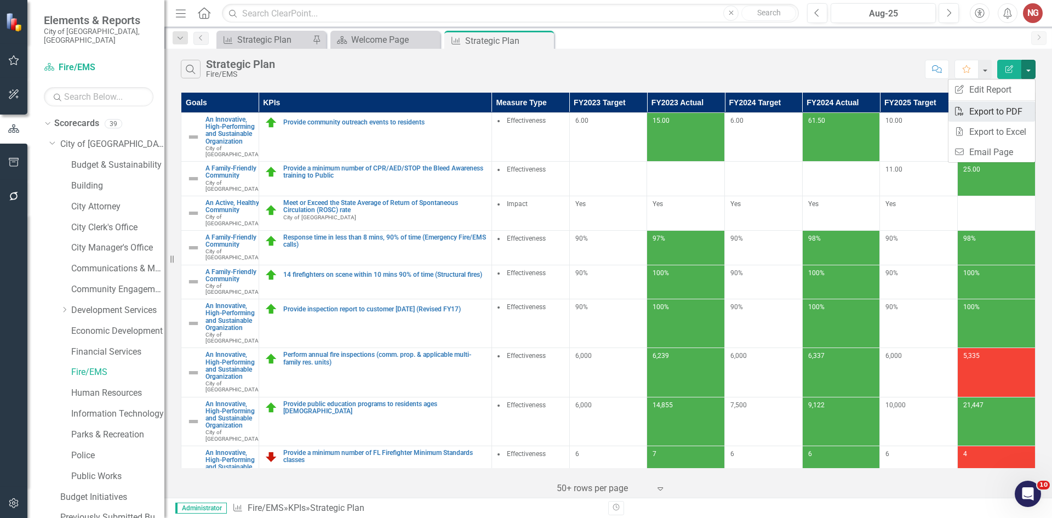 The width and height of the screenshot is (1052, 518). What do you see at coordinates (113, 123) in the screenshot?
I see `div: 39` at bounding box center [113, 123].